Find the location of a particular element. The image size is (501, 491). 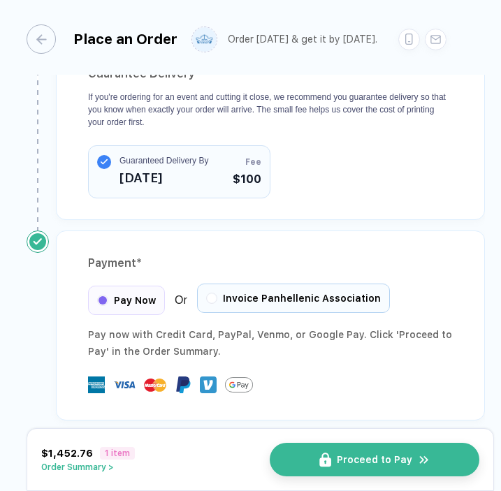

span: Fee is located at coordinates (253, 162).